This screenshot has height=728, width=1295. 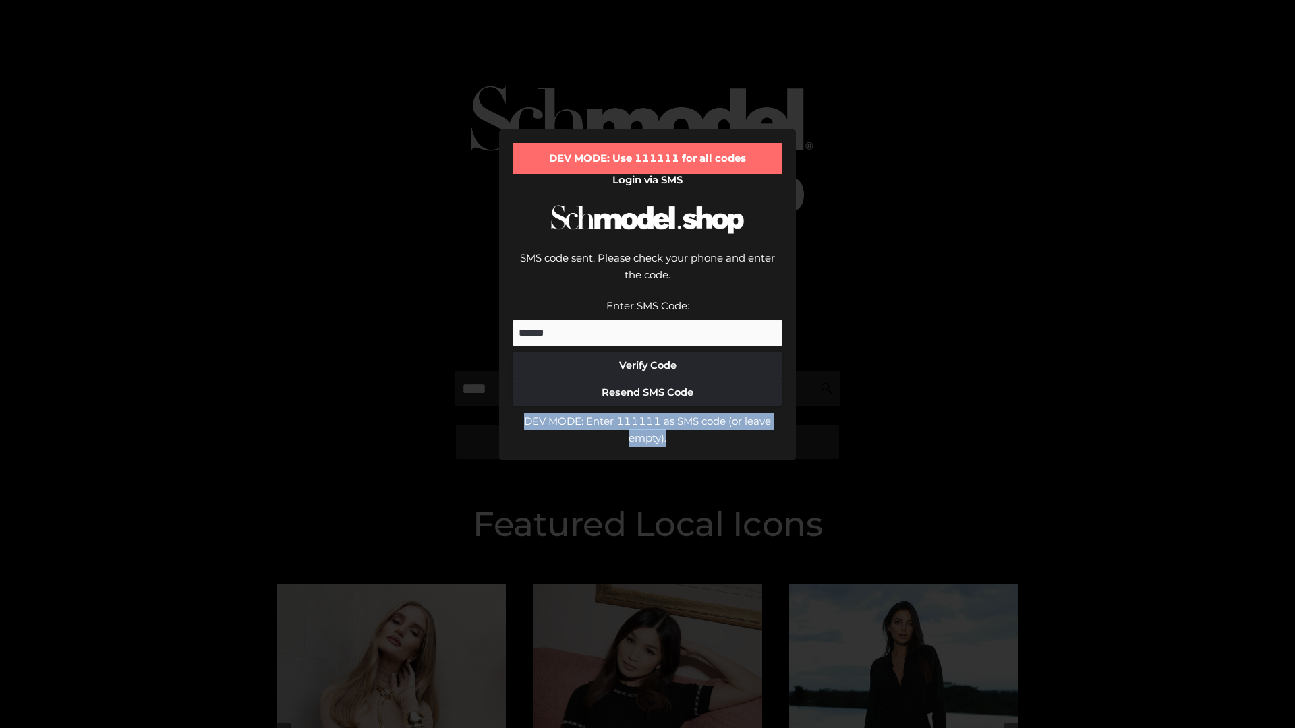 What do you see at coordinates (647, 180) in the screenshot?
I see `h2: Login via SMS` at bounding box center [647, 180].